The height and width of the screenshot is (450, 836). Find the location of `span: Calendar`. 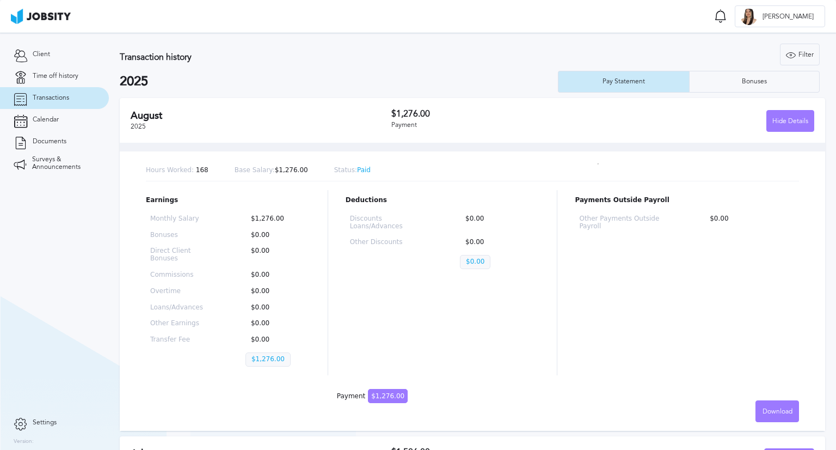

span: Calendar is located at coordinates (46, 120).